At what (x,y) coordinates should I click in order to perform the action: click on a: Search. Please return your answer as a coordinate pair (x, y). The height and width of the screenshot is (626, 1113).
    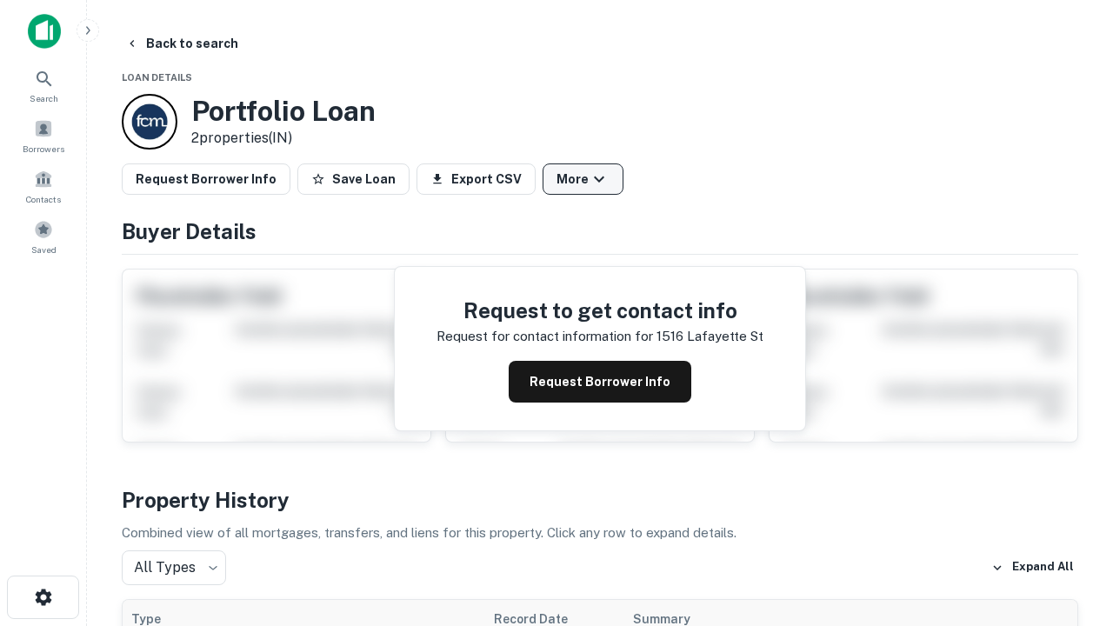
    Looking at the image, I should click on (43, 85).